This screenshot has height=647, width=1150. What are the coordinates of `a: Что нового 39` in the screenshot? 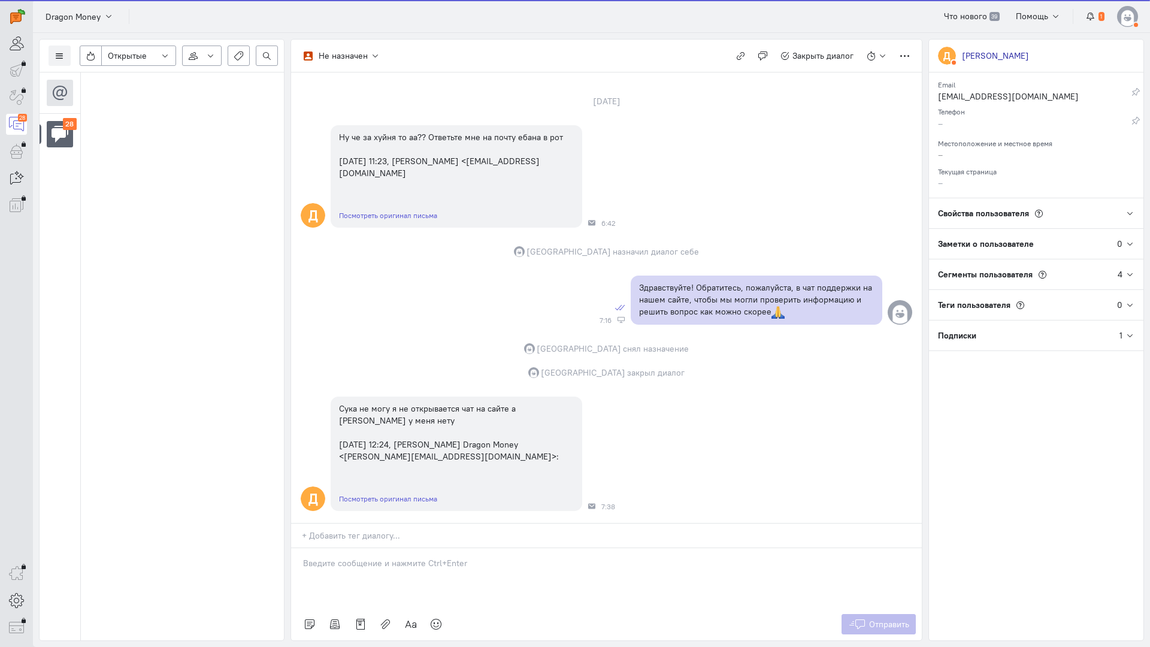 It's located at (971, 16).